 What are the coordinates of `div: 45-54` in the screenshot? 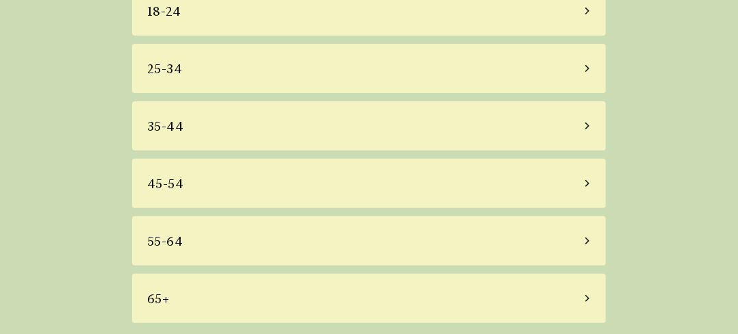 It's located at (166, 184).